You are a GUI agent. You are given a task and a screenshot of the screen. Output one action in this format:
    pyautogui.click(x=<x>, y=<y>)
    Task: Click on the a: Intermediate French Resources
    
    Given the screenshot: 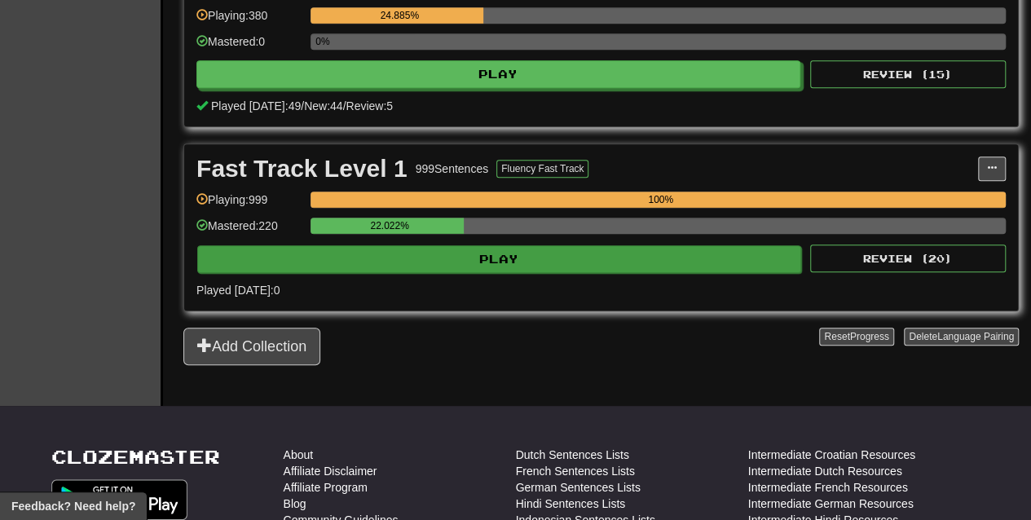 What is the action you would take?
    pyautogui.click(x=828, y=488)
    